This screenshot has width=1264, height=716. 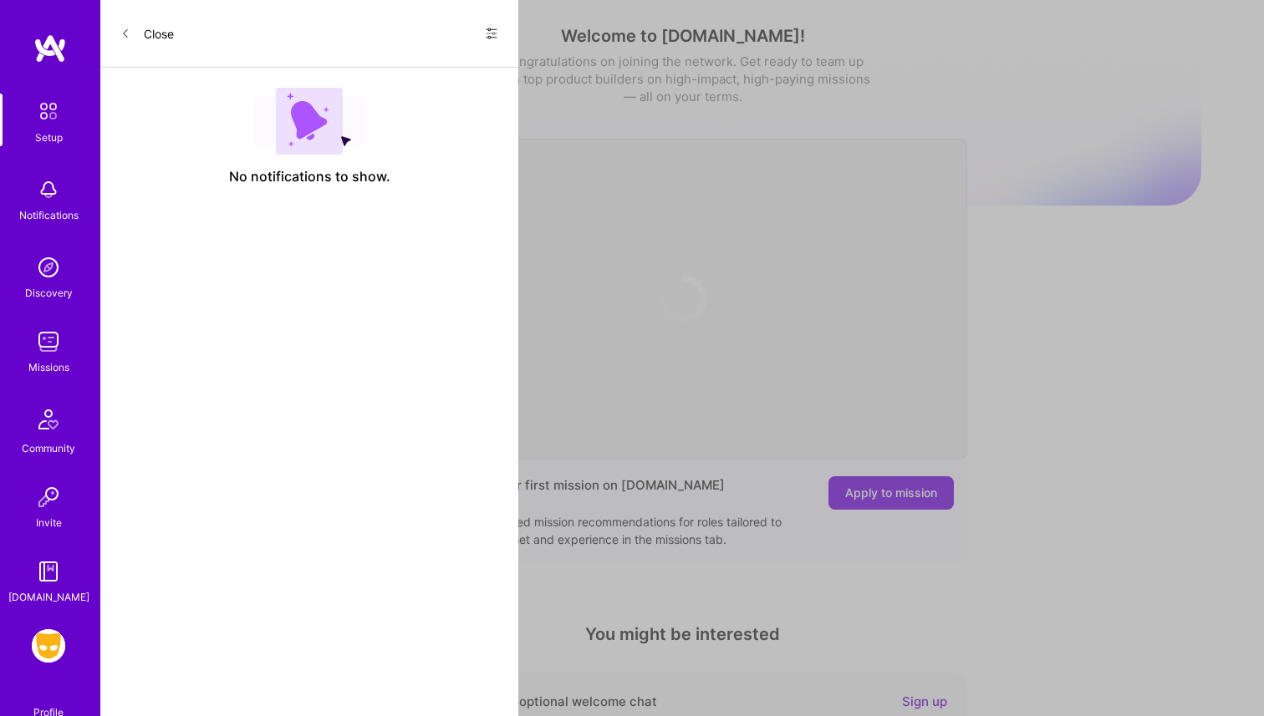 I want to click on img: teamwork, so click(x=48, y=342).